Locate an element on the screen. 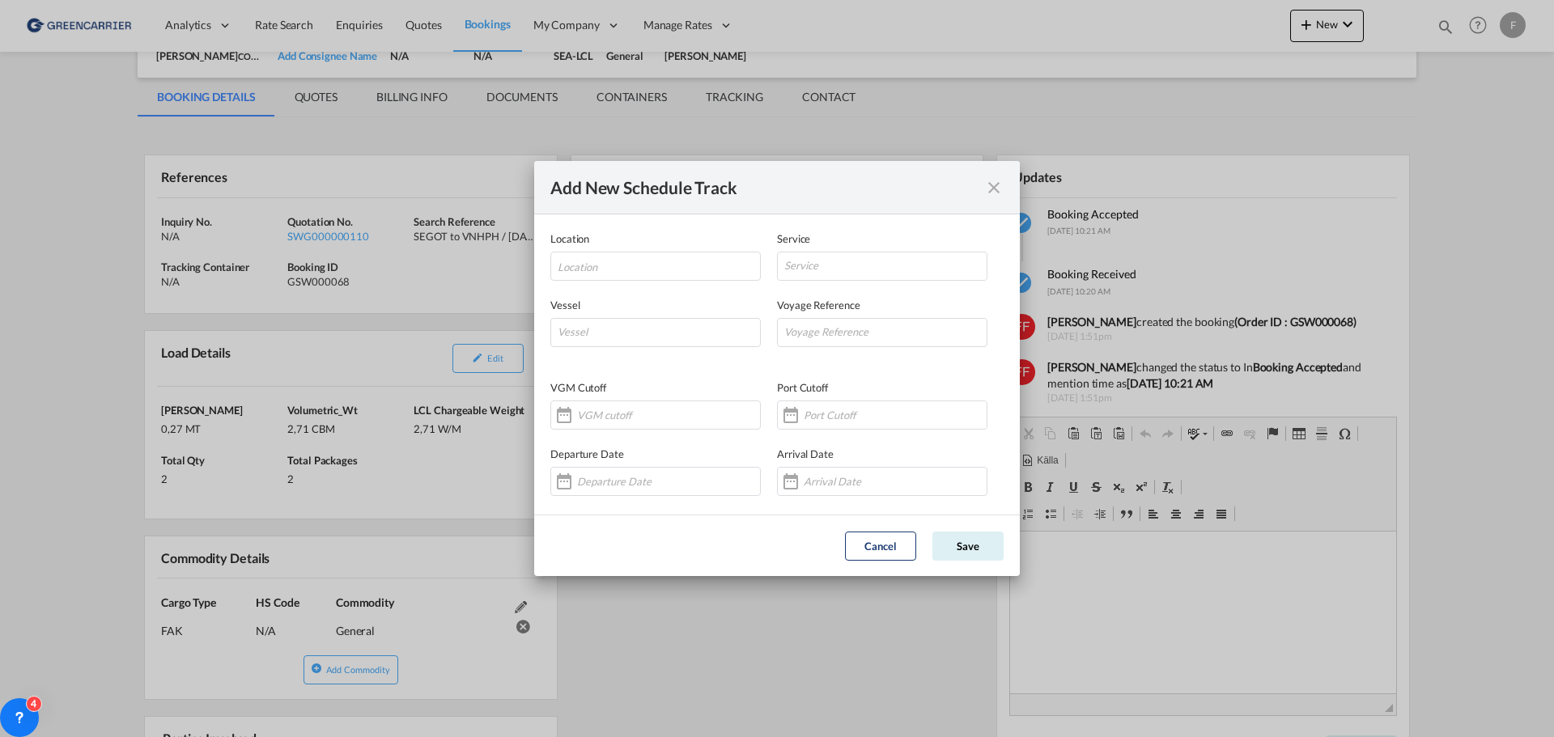 Image resolution: width=1554 pixels, height=737 pixels. input: VGM cutoff is located at coordinates (650, 415).